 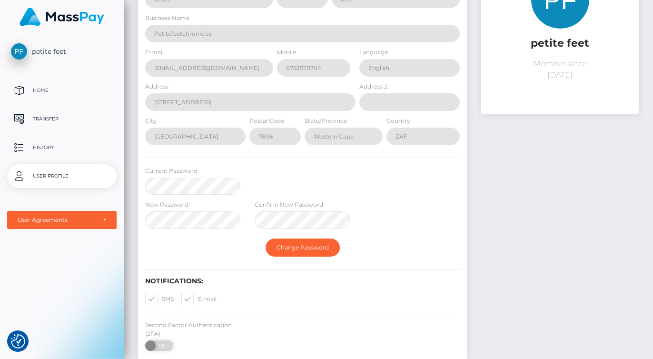 What do you see at coordinates (62, 176) in the screenshot?
I see `a: User Profile` at bounding box center [62, 176].